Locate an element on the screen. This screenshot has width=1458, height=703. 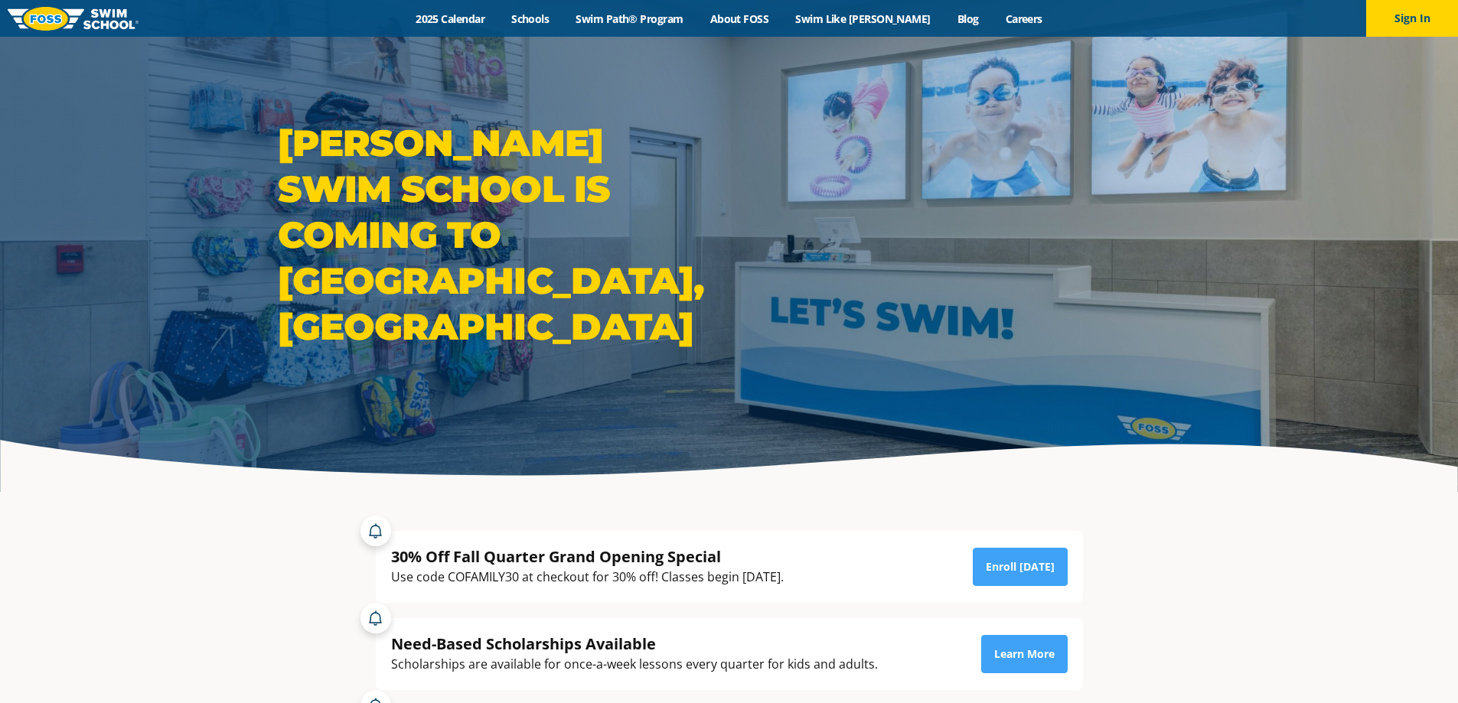
a: Blog is located at coordinates (967, 18).